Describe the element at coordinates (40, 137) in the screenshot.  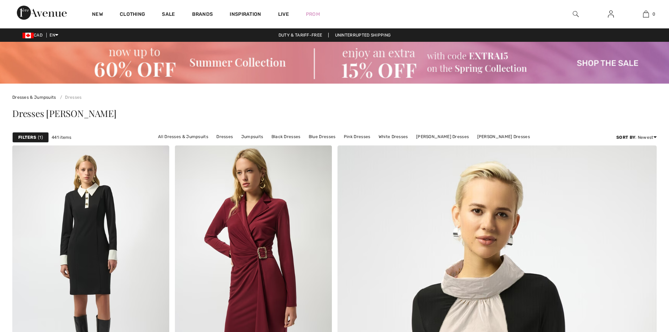
I see `span: 1` at that location.